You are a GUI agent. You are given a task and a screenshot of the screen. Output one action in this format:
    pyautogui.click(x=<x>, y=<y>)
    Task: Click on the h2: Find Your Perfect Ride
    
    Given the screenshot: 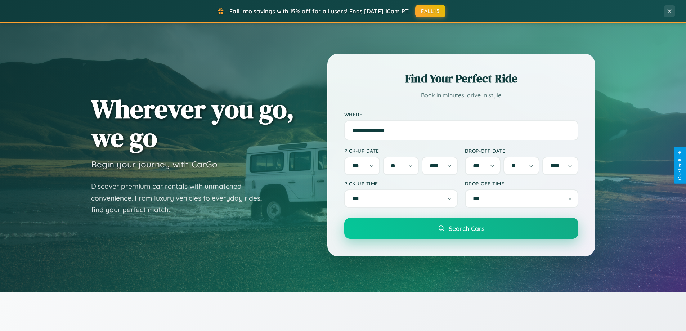 What is the action you would take?
    pyautogui.click(x=462, y=79)
    